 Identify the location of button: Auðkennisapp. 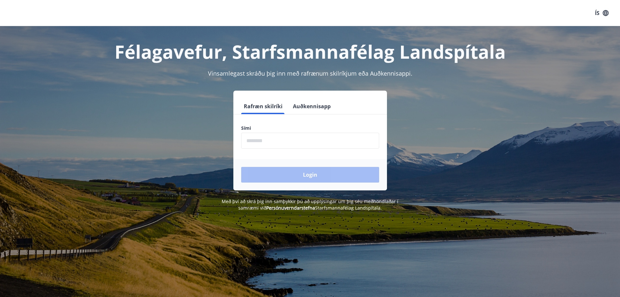
(312, 106).